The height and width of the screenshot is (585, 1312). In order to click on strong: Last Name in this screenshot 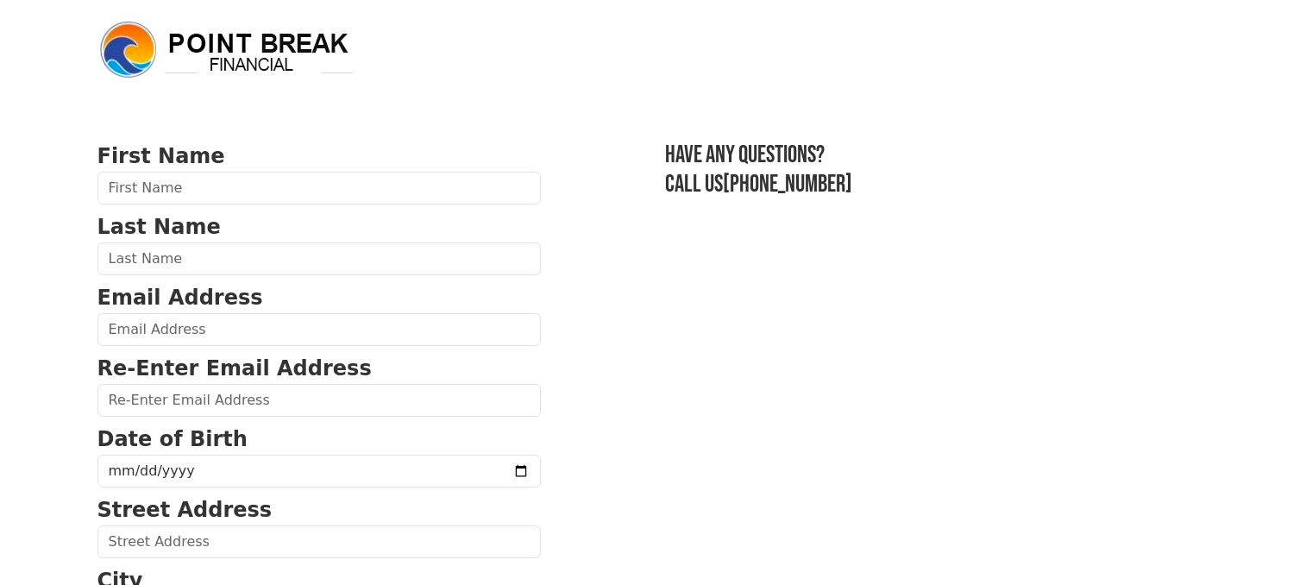, I will do `click(159, 227)`.